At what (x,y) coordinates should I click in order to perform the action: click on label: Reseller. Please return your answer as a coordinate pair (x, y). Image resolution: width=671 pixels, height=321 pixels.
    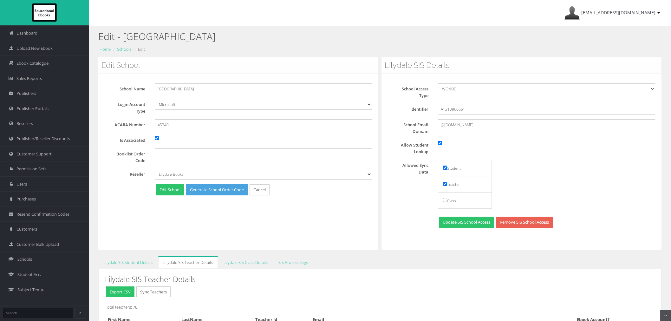
    Looking at the image, I should click on (127, 173).